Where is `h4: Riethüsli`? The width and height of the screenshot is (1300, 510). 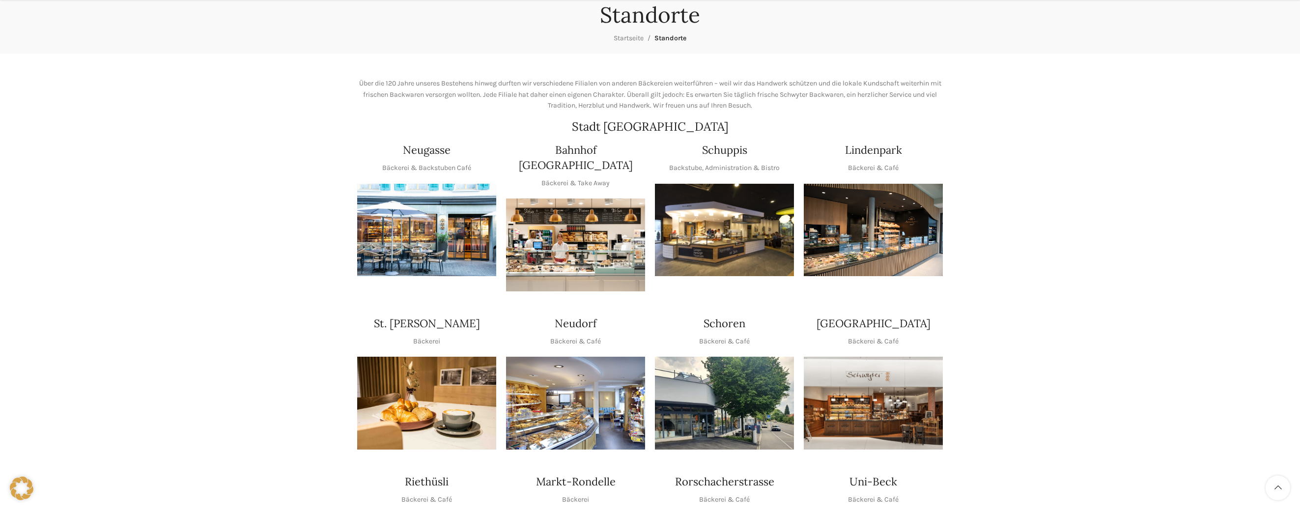 h4: Riethüsli is located at coordinates (426, 481).